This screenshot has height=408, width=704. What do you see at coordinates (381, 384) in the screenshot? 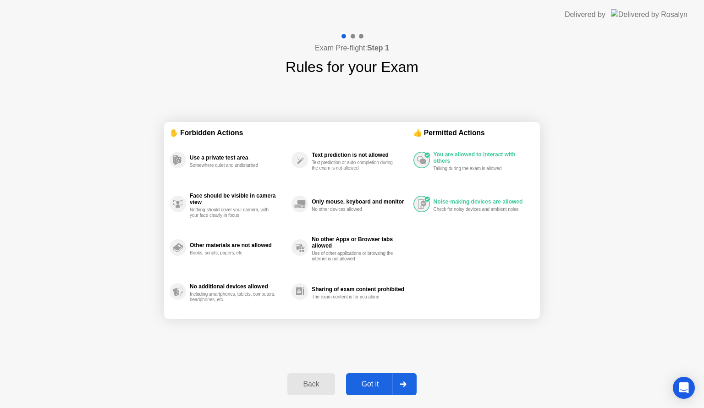
I see `button: Got it` at bounding box center [381, 384].